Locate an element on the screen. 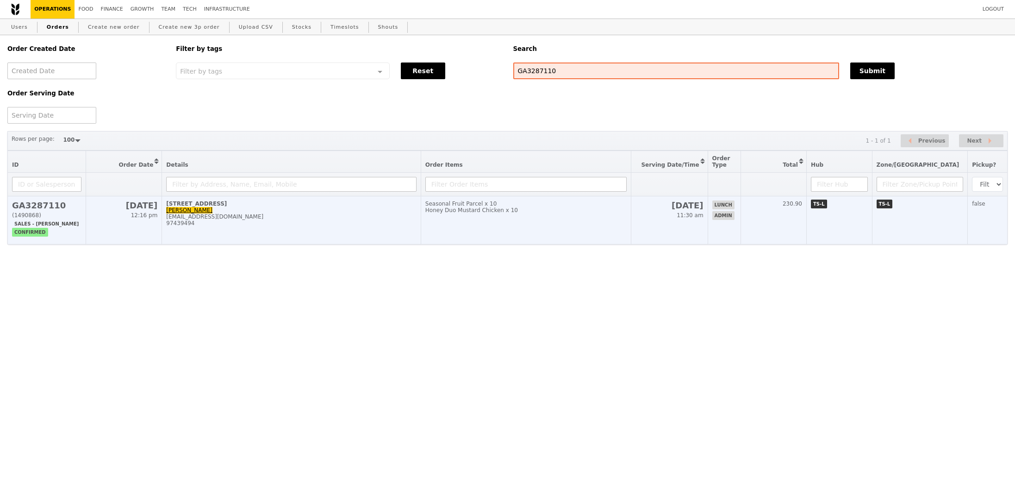 The image size is (1015, 489). span: Details is located at coordinates (177, 165).